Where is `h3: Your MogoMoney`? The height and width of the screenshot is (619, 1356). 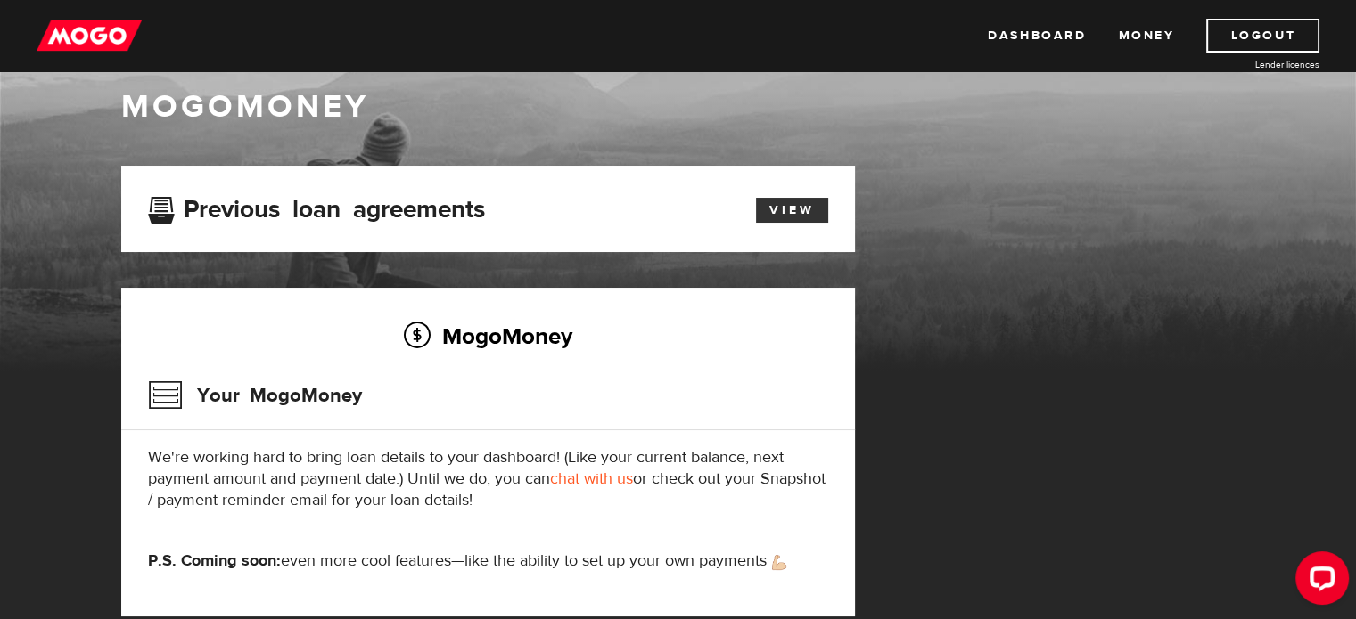
h3: Your MogoMoney is located at coordinates (255, 396).